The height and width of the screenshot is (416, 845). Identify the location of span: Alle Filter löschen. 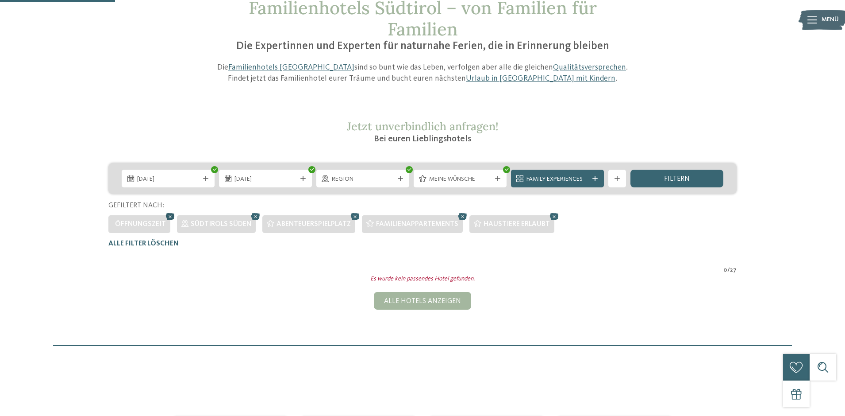
(143, 243).